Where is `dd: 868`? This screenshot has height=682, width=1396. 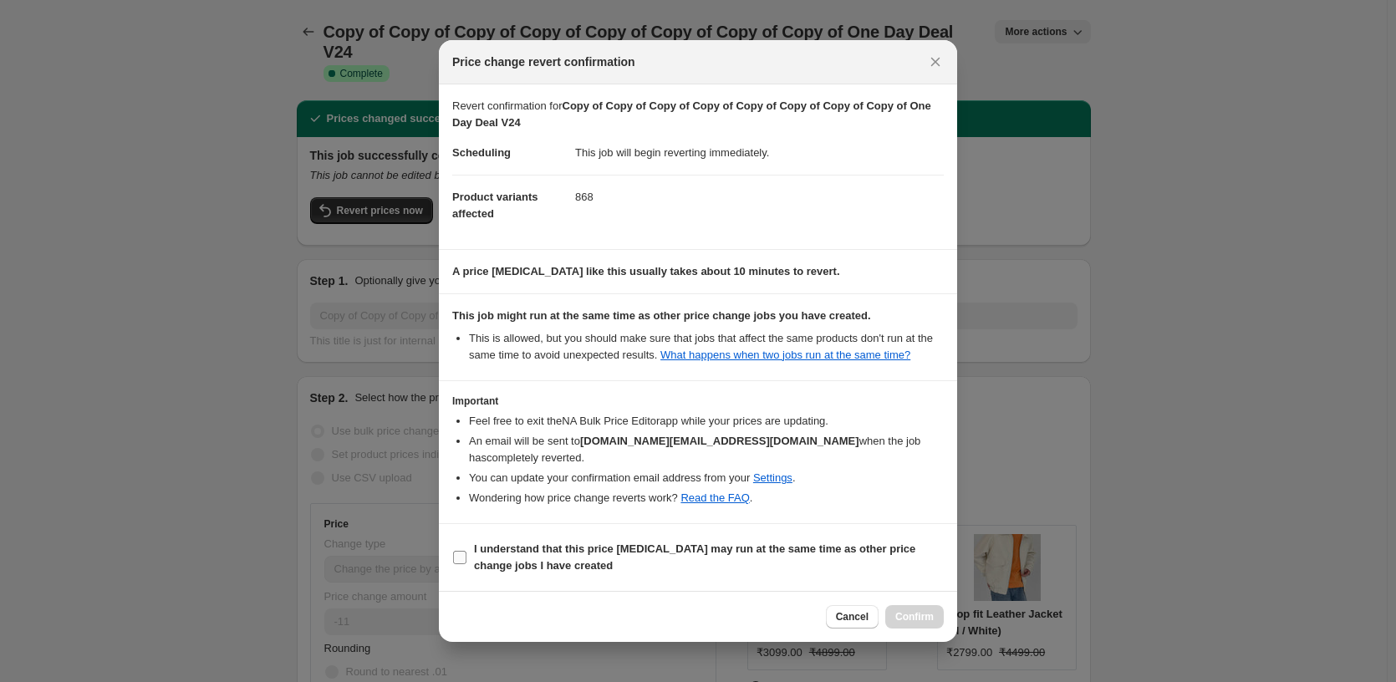
dd: 868 is located at coordinates (759, 196).